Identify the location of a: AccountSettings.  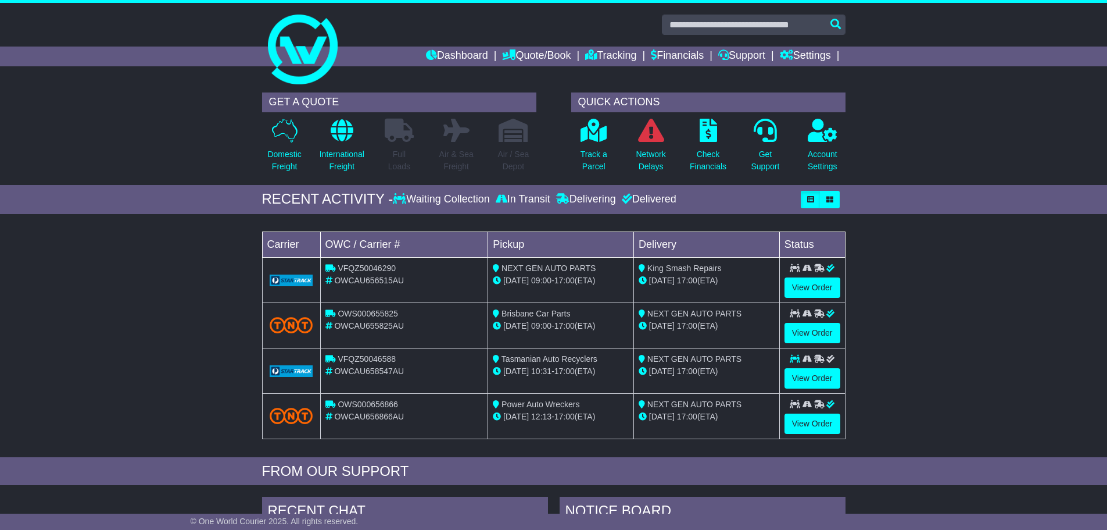
(823, 148).